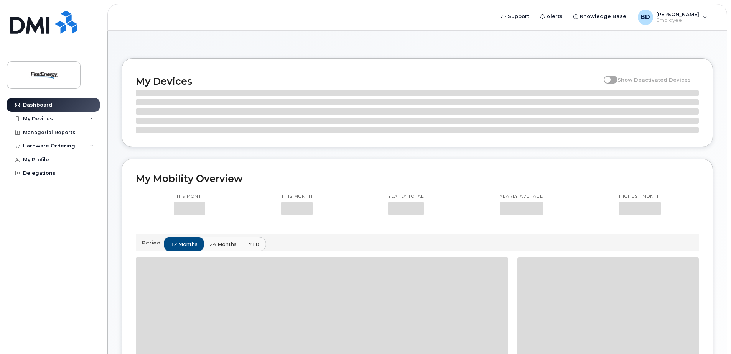  Describe the element at coordinates (521, 197) in the screenshot. I see `p: Yearly average` at that location.